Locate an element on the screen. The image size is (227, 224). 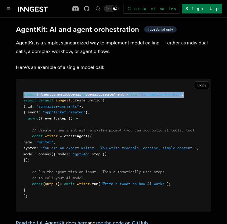
span: model is located at coordinates (29, 154).